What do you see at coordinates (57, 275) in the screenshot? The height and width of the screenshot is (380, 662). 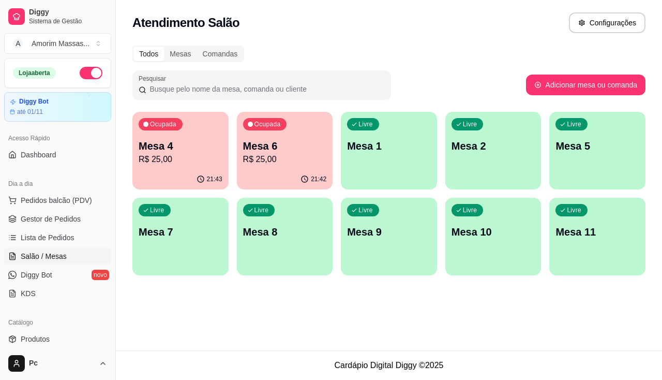 I see `a: Diggy Botnovo` at bounding box center [57, 275].